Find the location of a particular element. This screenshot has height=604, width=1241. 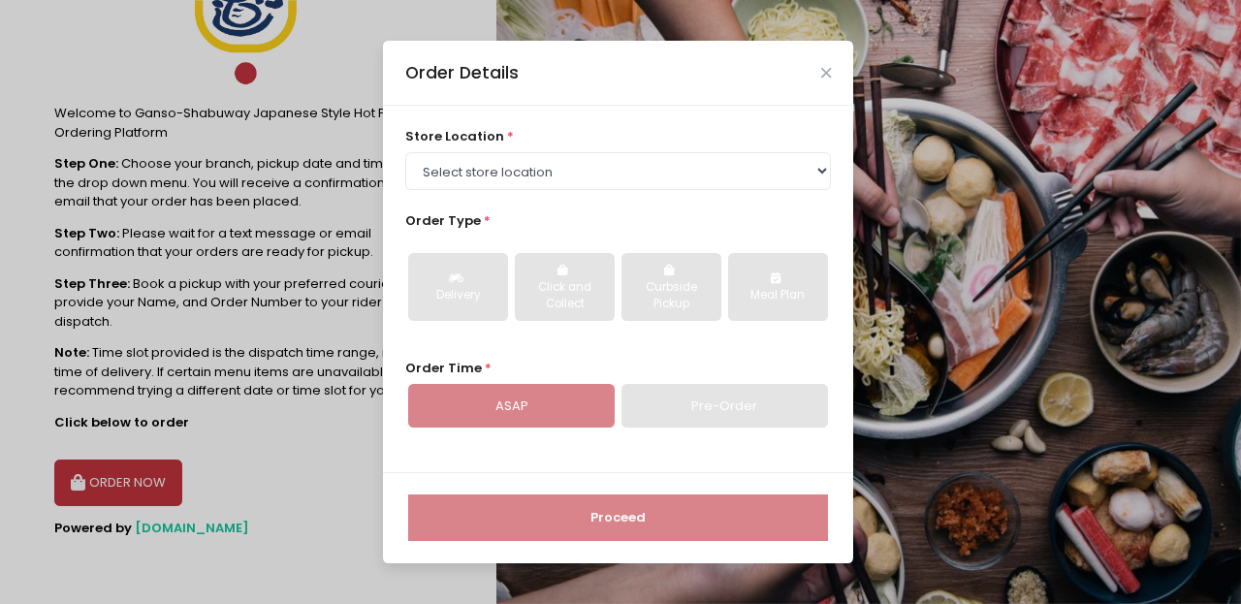

div: Click and Collect is located at coordinates (564, 296).